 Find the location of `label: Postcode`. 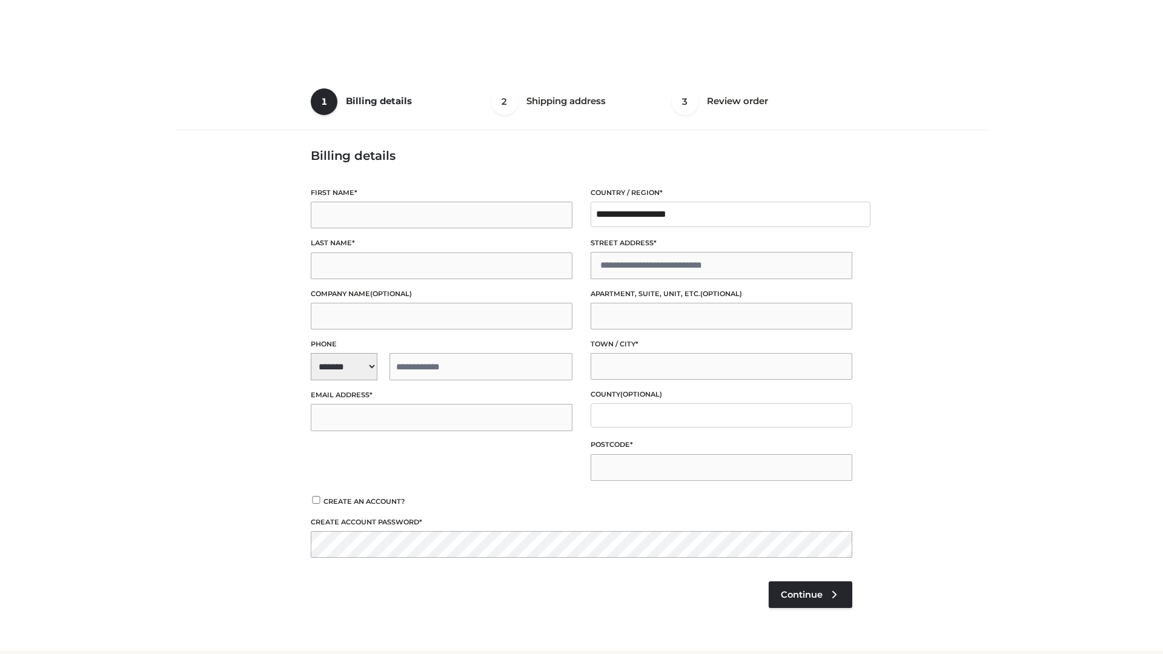

label: Postcode is located at coordinates (721, 445).